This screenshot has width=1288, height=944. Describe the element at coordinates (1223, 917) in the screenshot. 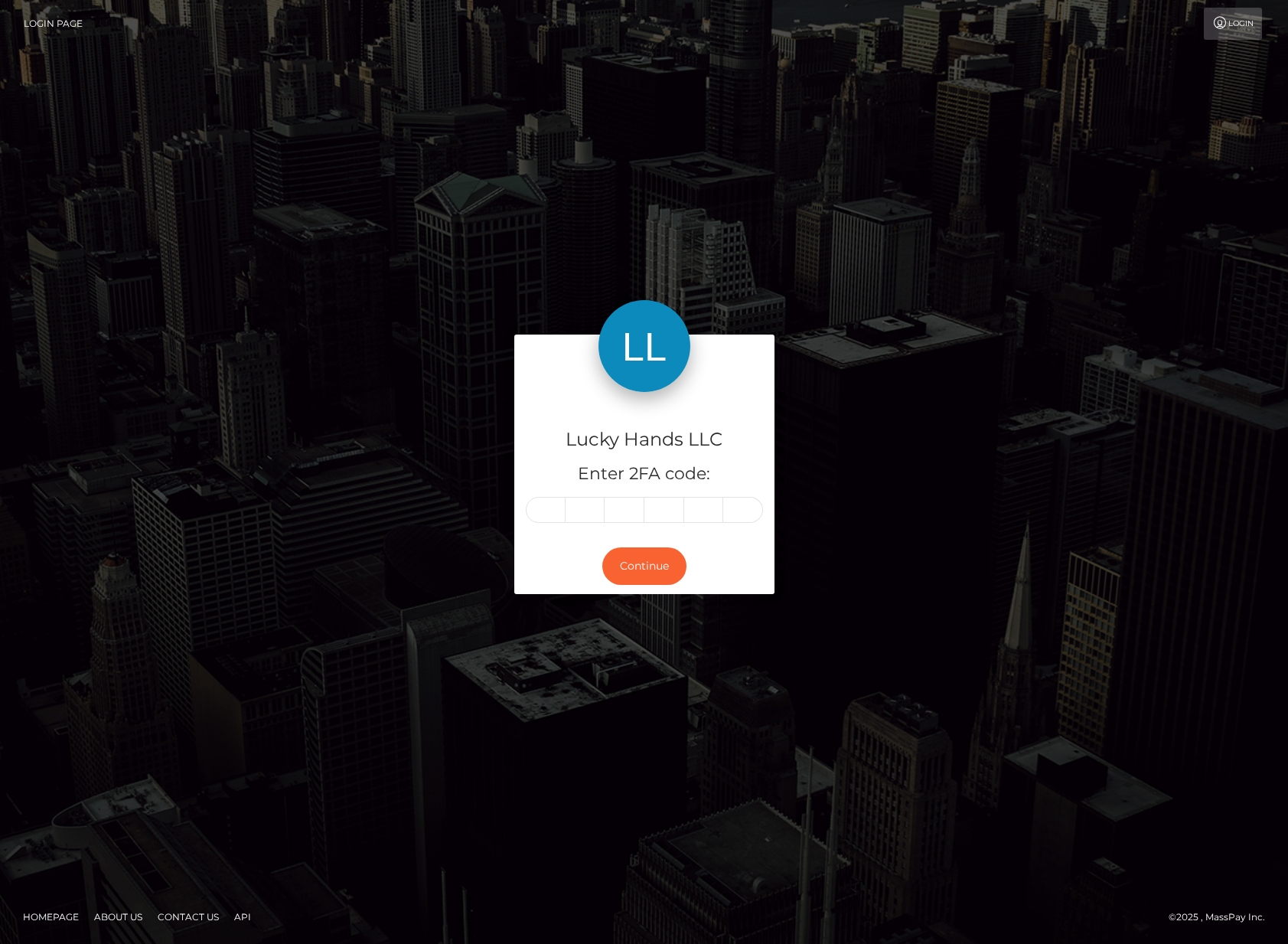

I see `div: © 2025 , MassPay Inc.` at that location.